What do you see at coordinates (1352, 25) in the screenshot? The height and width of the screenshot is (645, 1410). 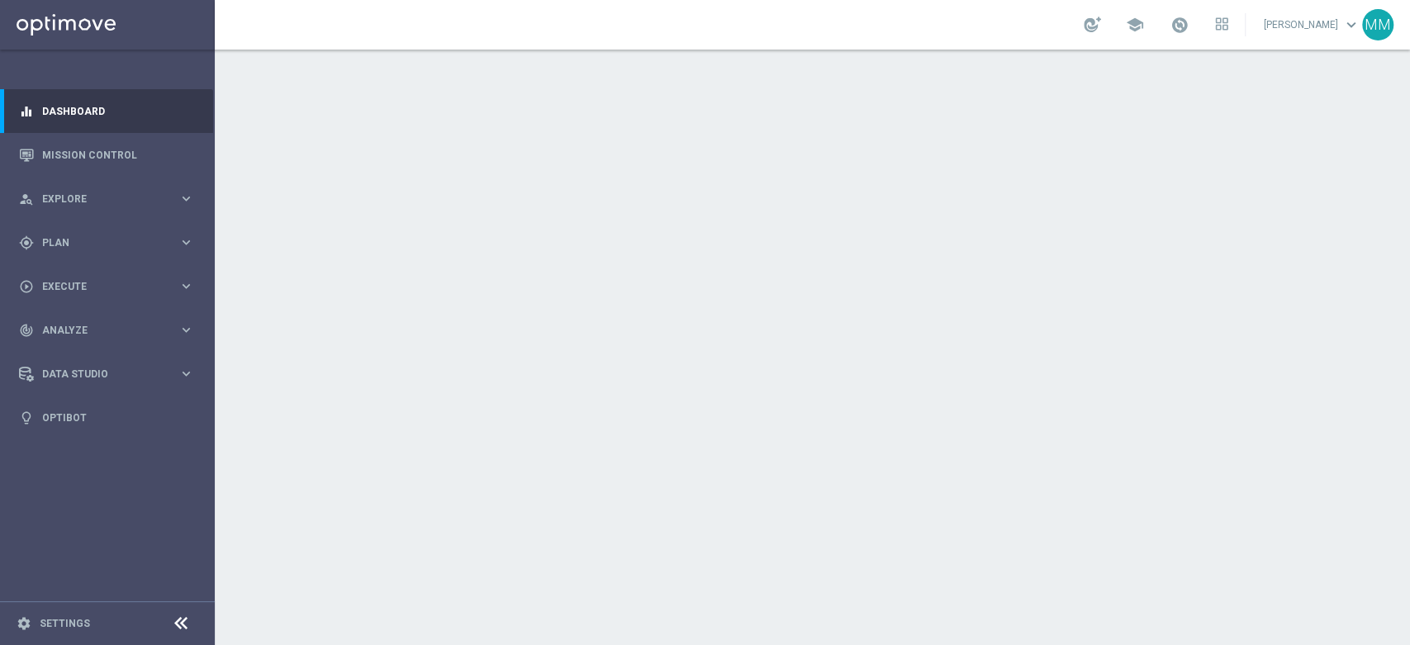 I see `span: keyboard_arrow_down` at bounding box center [1352, 25].